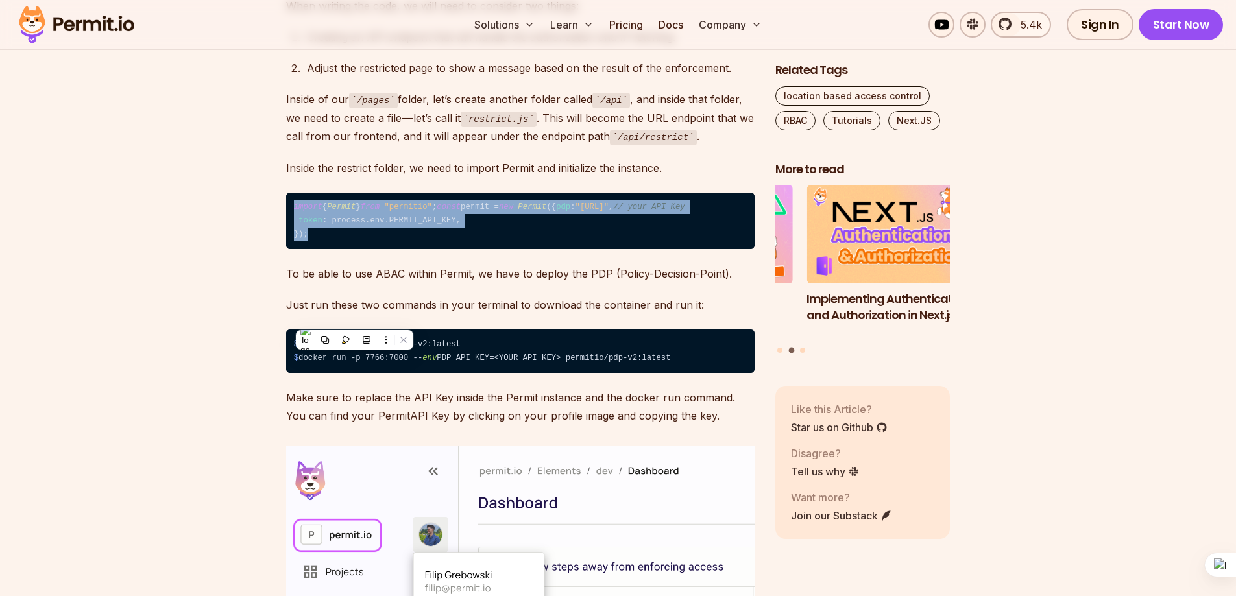  What do you see at coordinates (531, 68) in the screenshot?
I see `div: Adjust the restricted page to show a message based on the result of the enforcement.` at bounding box center [531, 68].